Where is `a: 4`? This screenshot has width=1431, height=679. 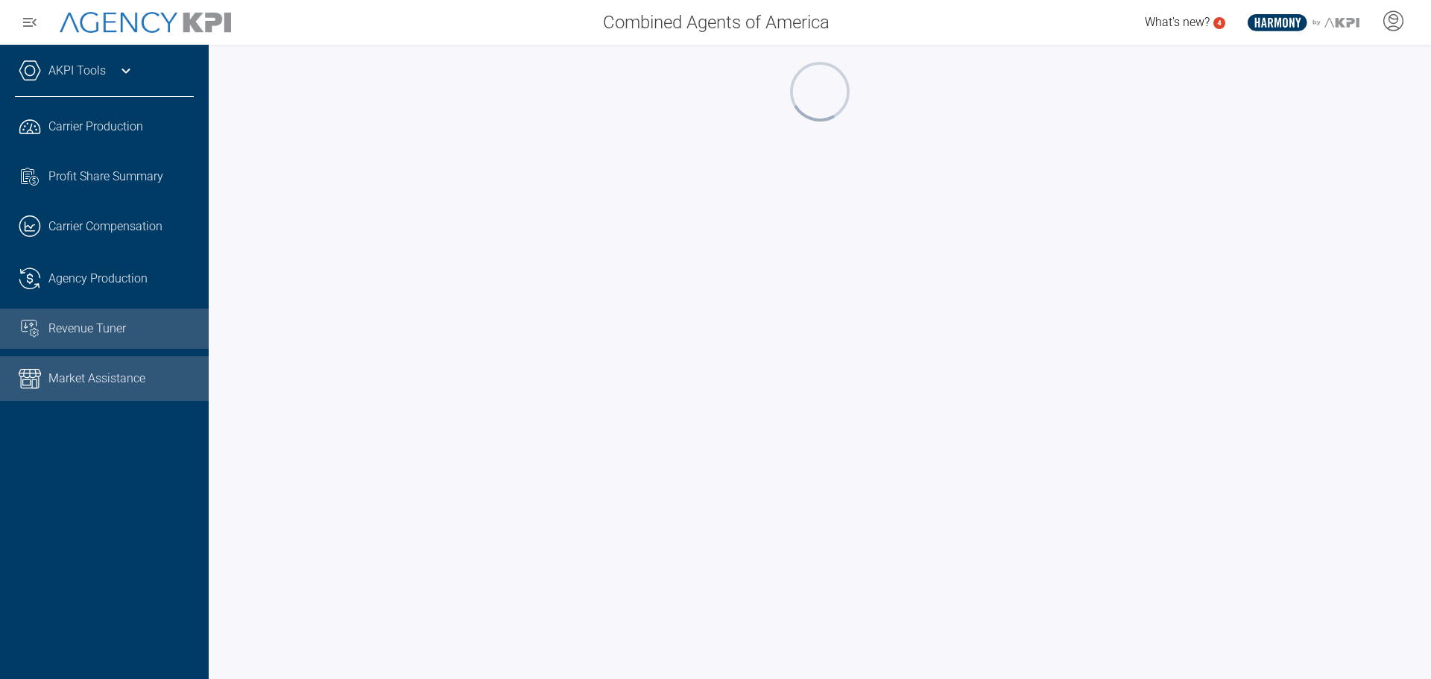 a: 4 is located at coordinates (1219, 23).